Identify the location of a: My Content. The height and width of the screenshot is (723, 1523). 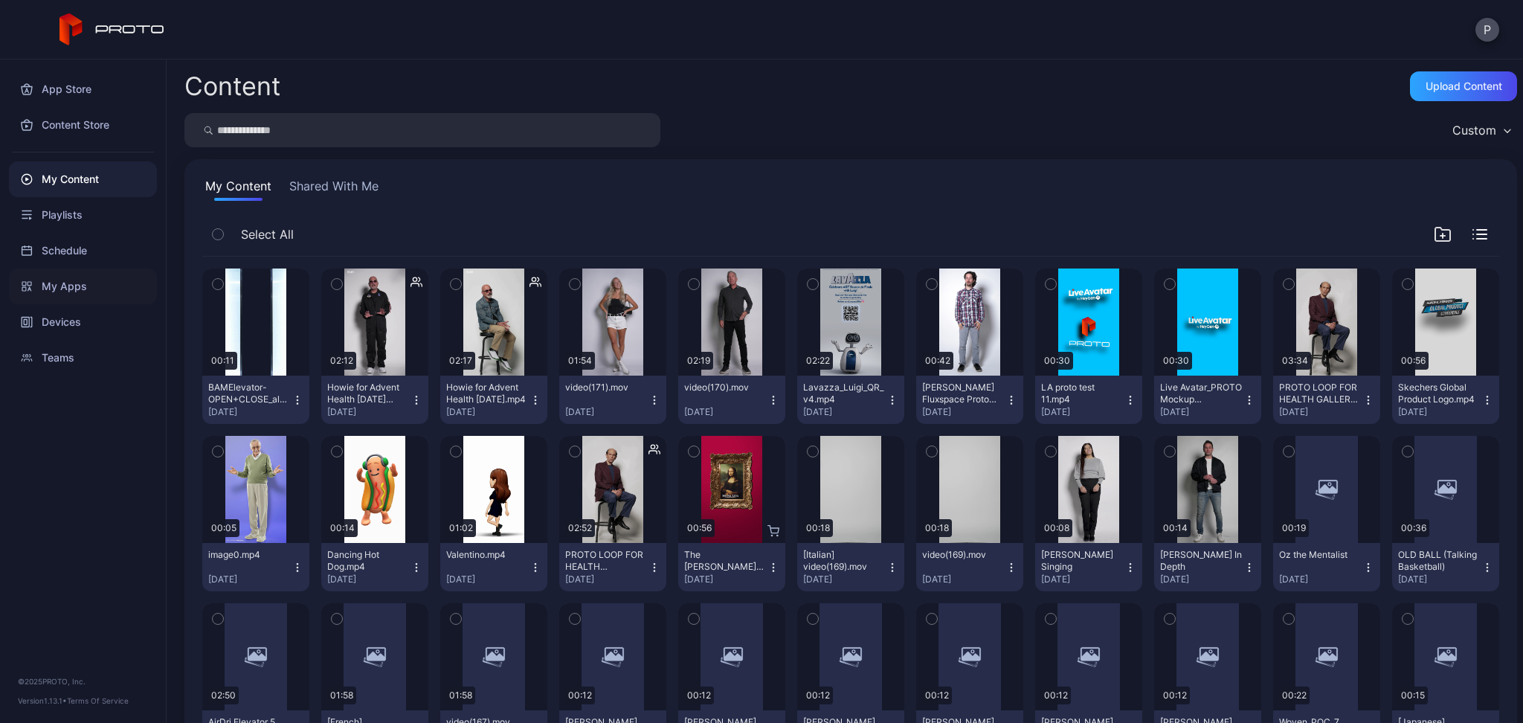
(83, 179).